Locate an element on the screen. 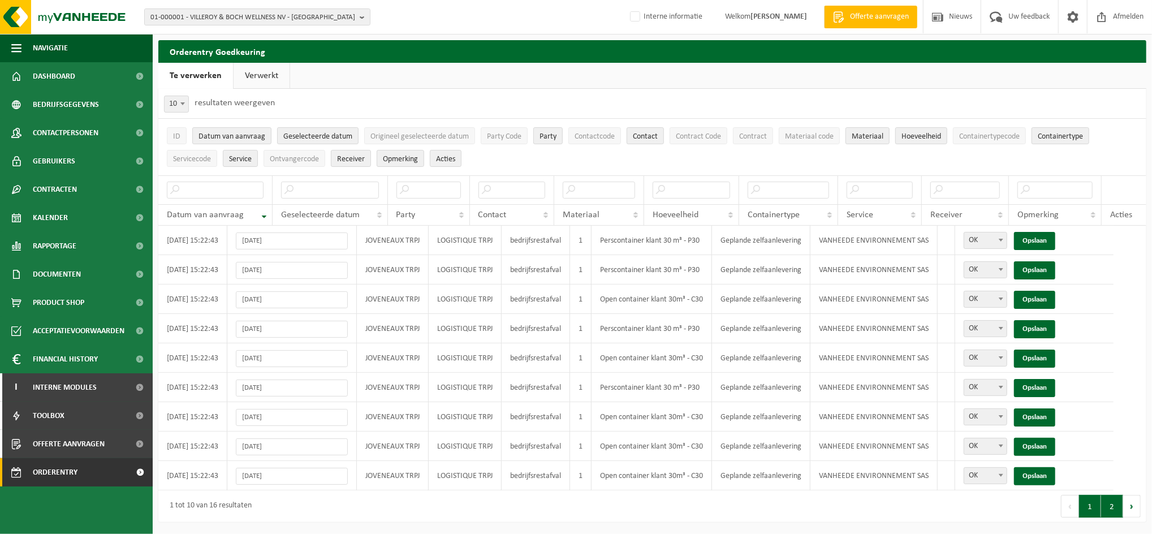 The height and width of the screenshot is (534, 1152). button: IDID: Activate to sort is located at coordinates (176, 136).